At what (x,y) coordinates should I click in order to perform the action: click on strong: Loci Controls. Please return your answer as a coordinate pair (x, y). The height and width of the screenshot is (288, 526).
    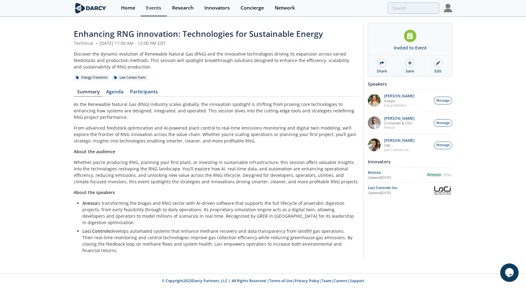
    Looking at the image, I should click on (96, 231).